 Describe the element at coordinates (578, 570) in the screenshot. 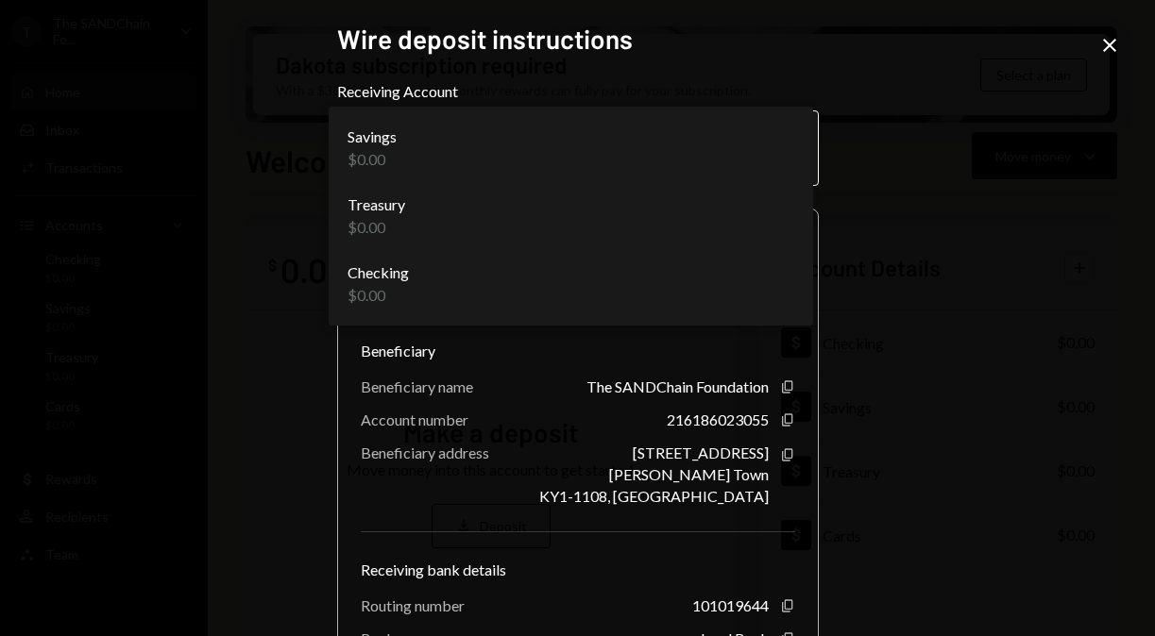

I see `div: Receiving bank details` at that location.